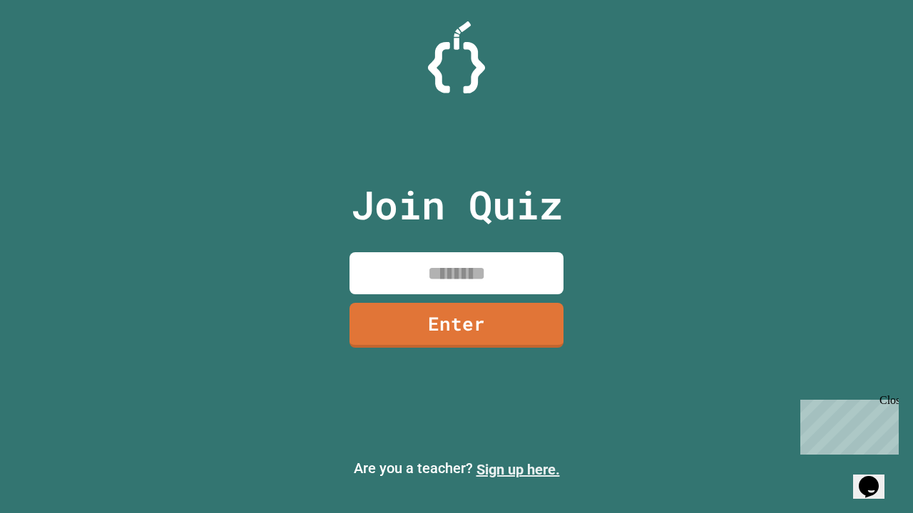 Image resolution: width=913 pixels, height=513 pixels. Describe the element at coordinates (456, 469) in the screenshot. I see `p: Are you a teacher?` at that location.